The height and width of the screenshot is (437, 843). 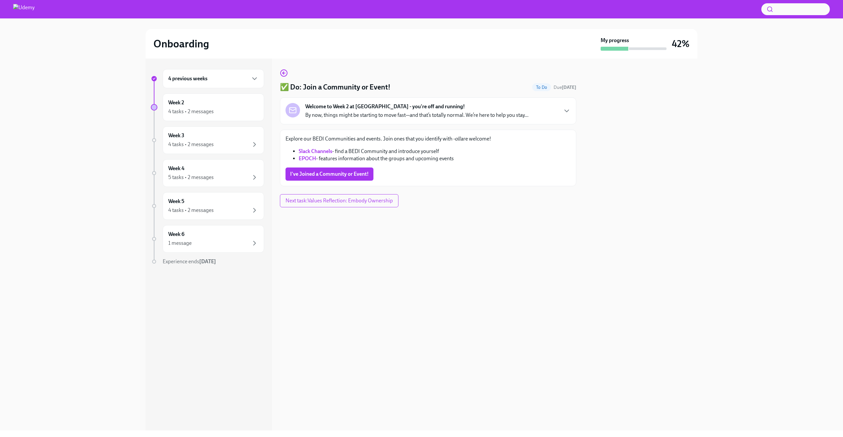 I want to click on a: Slack Channels, so click(x=315, y=151).